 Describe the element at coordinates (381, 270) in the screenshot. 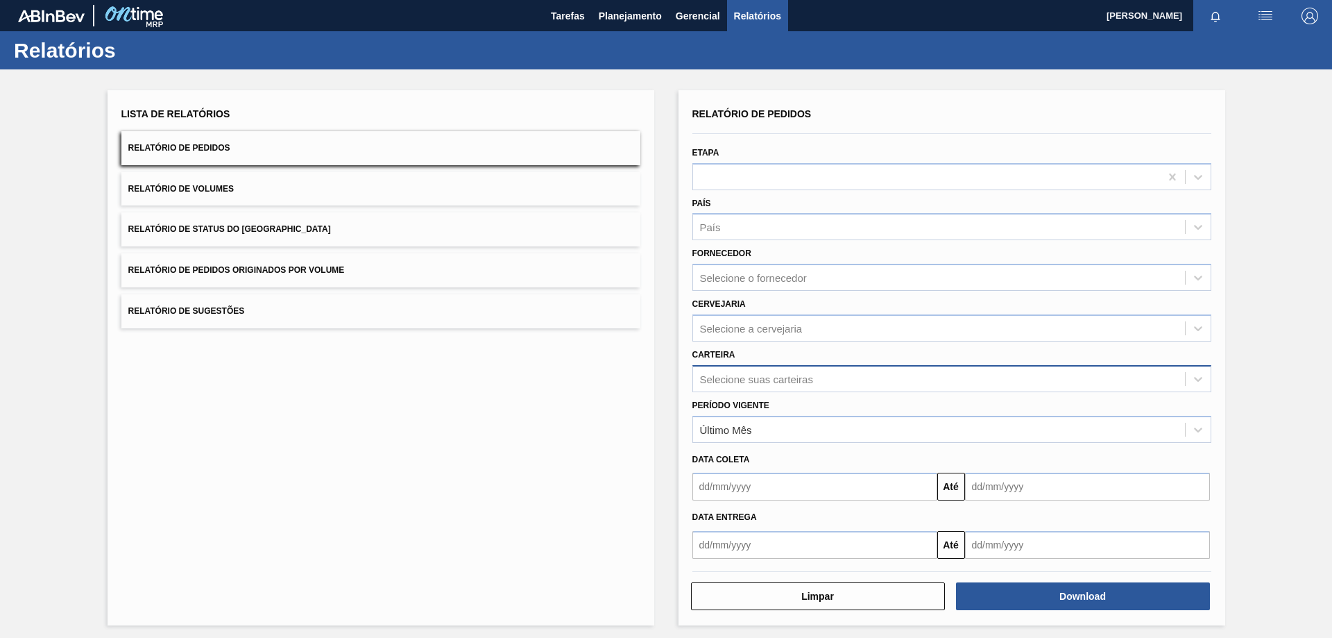

I see `button: Relatório de Pedidos Originados por Volume` at that location.